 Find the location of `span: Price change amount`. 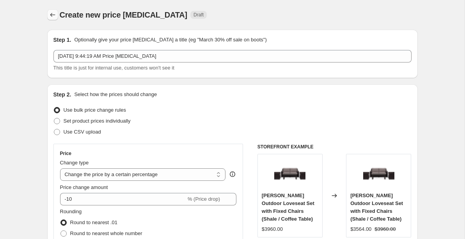

span: Price change amount is located at coordinates (84, 187).